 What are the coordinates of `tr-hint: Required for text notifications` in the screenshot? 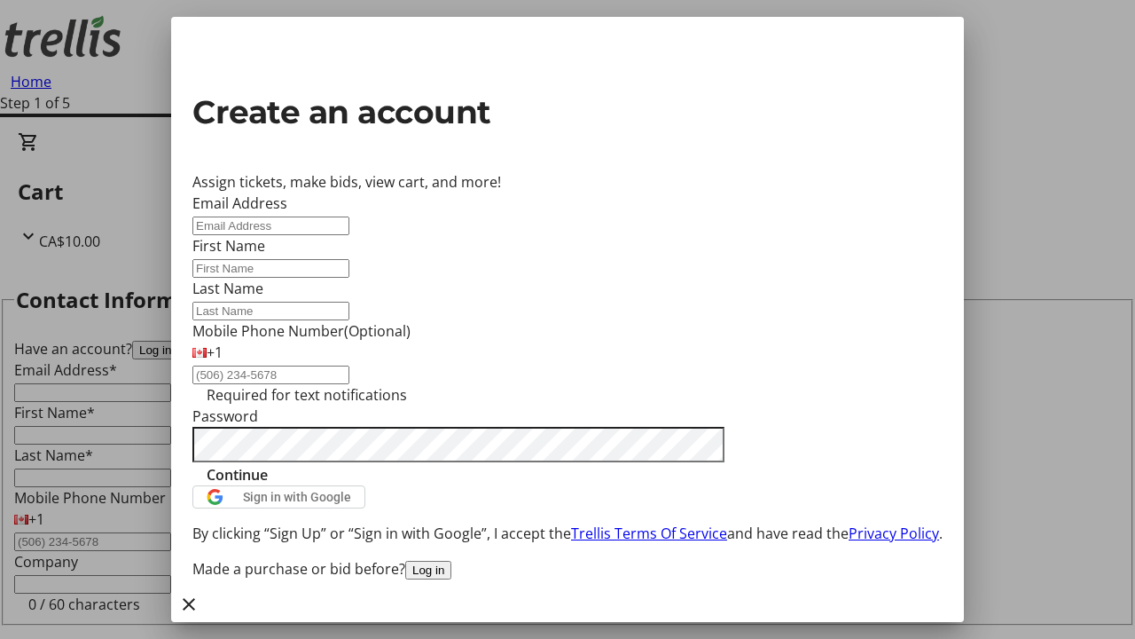 It's located at (307, 395).